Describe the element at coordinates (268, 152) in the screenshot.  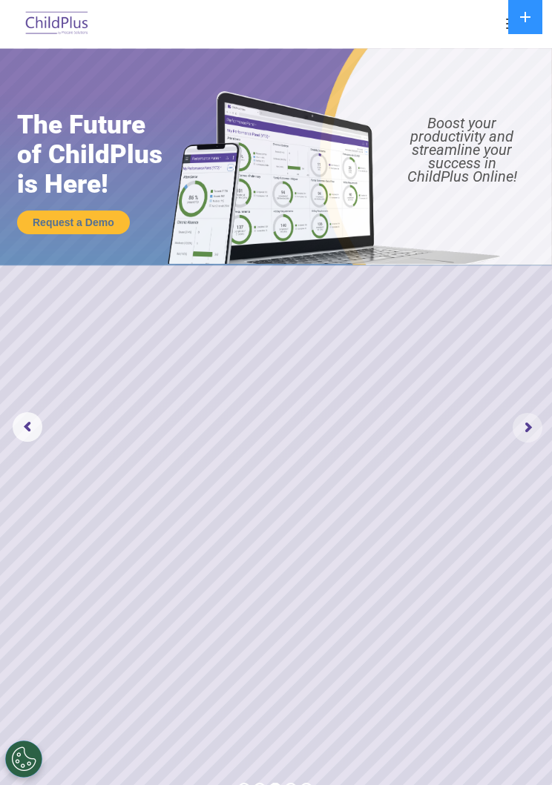
I see `span: Phone number` at that location.